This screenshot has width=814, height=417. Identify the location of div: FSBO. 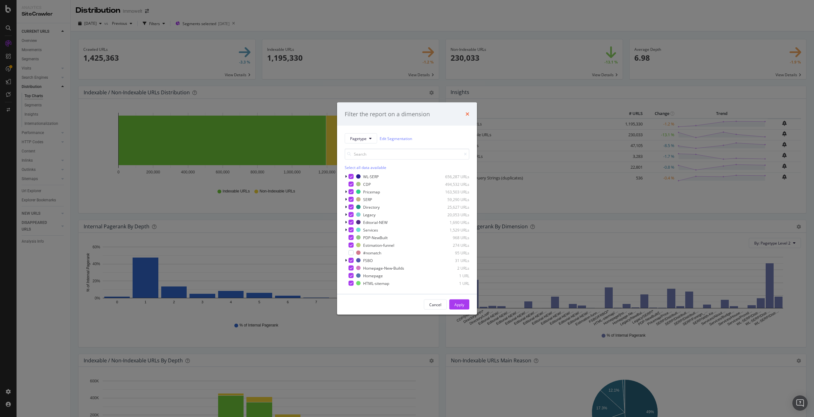
(368, 260).